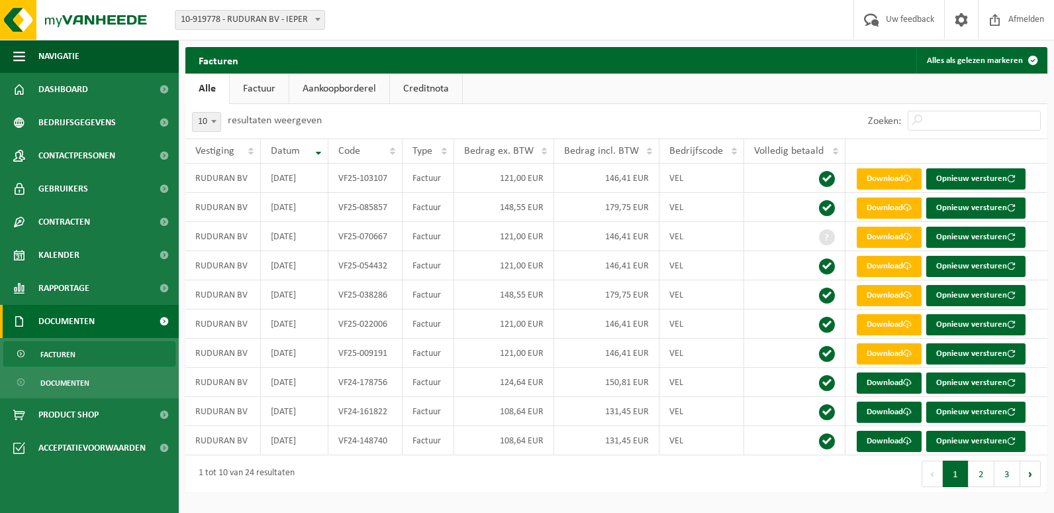 This screenshot has height=513, width=1054. I want to click on span: Acceptatievoorwaarden, so click(92, 448).